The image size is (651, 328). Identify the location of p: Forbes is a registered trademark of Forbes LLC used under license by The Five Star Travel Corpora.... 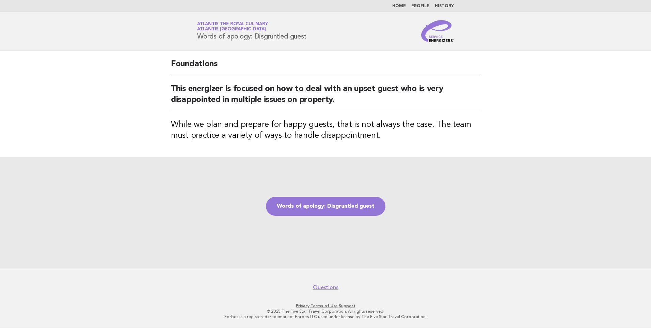
(325, 316).